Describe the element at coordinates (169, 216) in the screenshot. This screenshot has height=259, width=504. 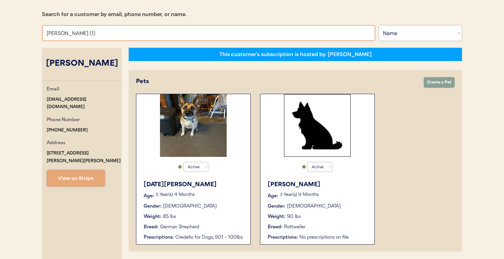
I see `div: 85 lbs` at that location.